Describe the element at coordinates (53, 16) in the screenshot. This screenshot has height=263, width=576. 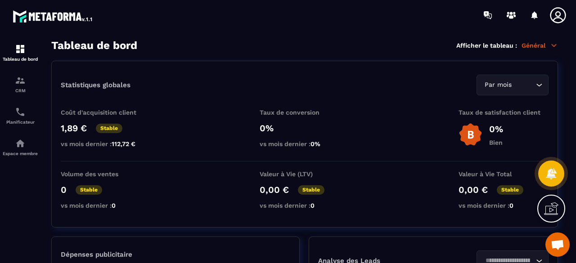
I see `img: logo` at that location.